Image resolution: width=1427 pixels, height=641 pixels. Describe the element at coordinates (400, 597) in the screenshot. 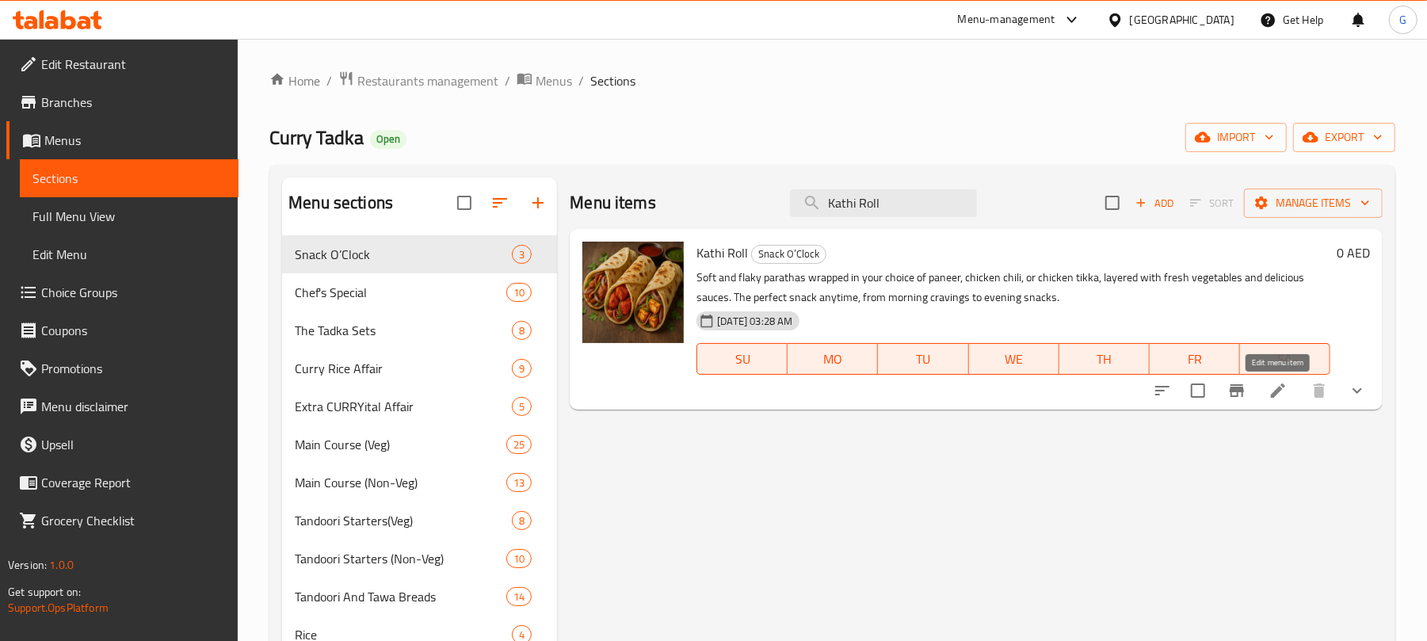

I see `div: Tandoori And Tawa Breads` at that location.